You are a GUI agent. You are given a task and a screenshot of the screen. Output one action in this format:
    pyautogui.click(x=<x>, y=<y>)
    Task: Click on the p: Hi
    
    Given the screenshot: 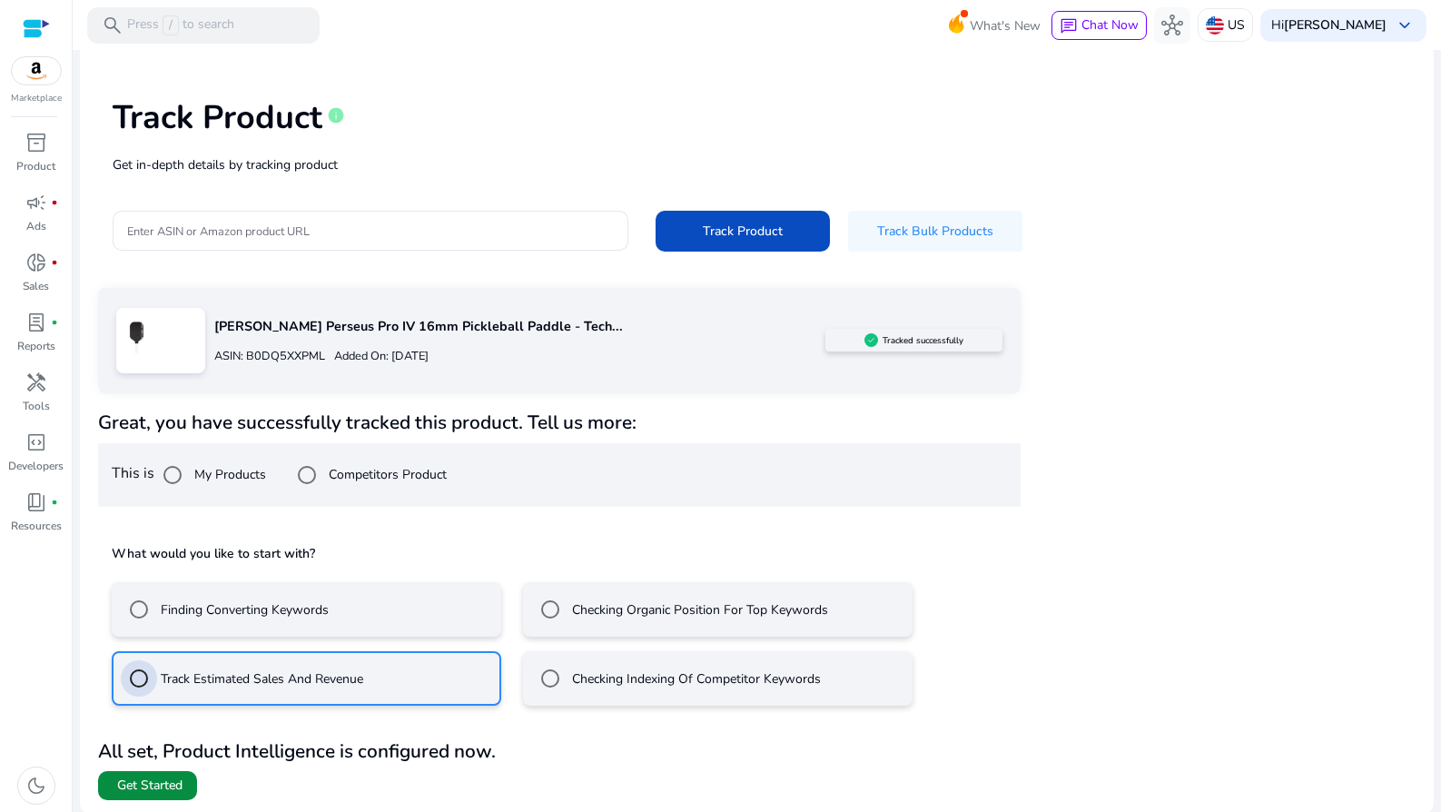 What is the action you would take?
    pyautogui.click(x=1329, y=25)
    